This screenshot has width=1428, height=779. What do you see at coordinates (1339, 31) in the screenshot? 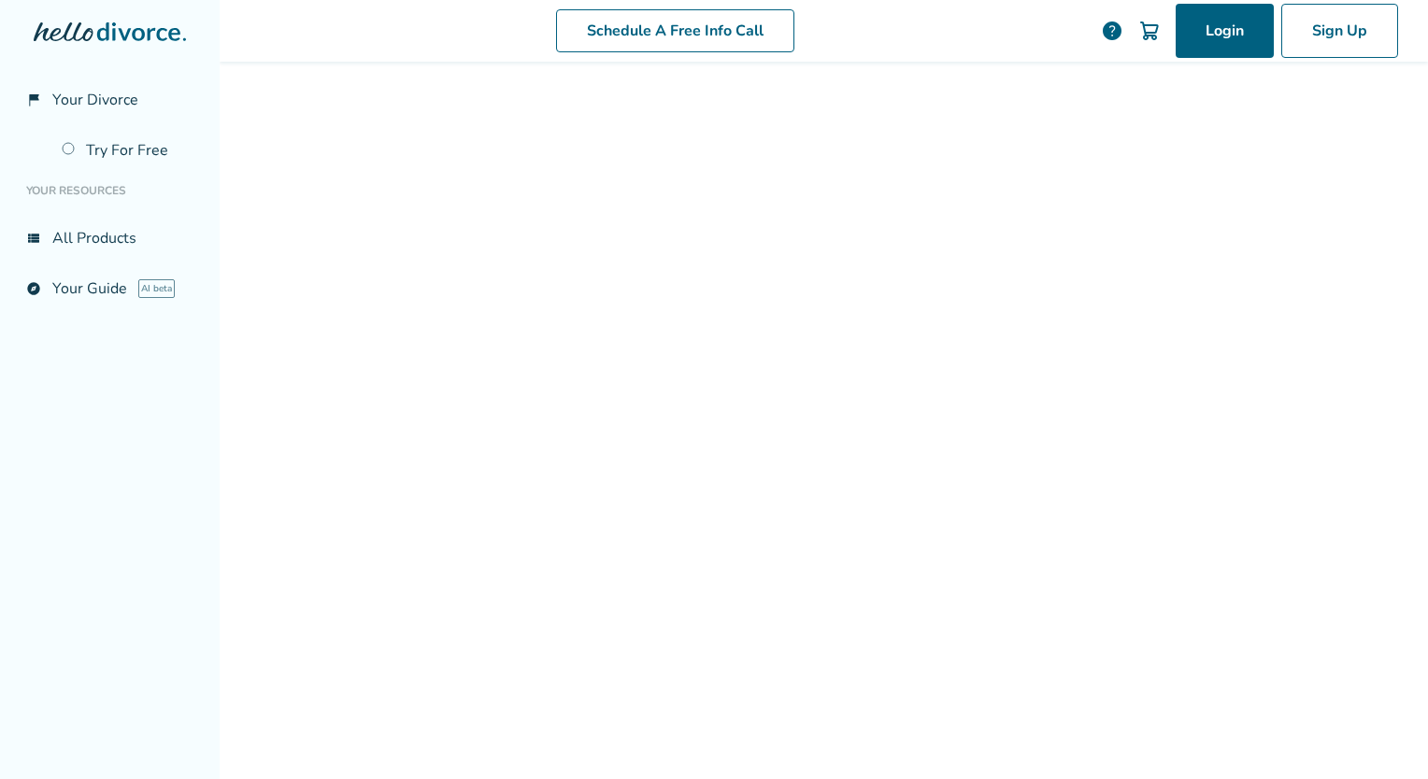
I see `a: Sign Up` at bounding box center [1339, 31].